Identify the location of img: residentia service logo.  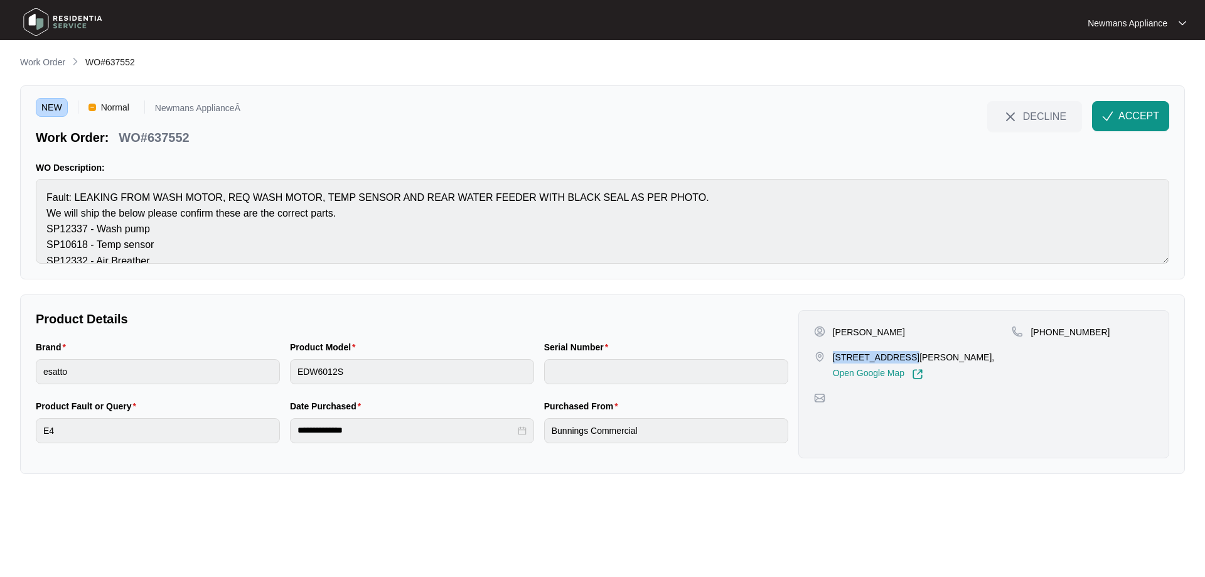
(63, 22).